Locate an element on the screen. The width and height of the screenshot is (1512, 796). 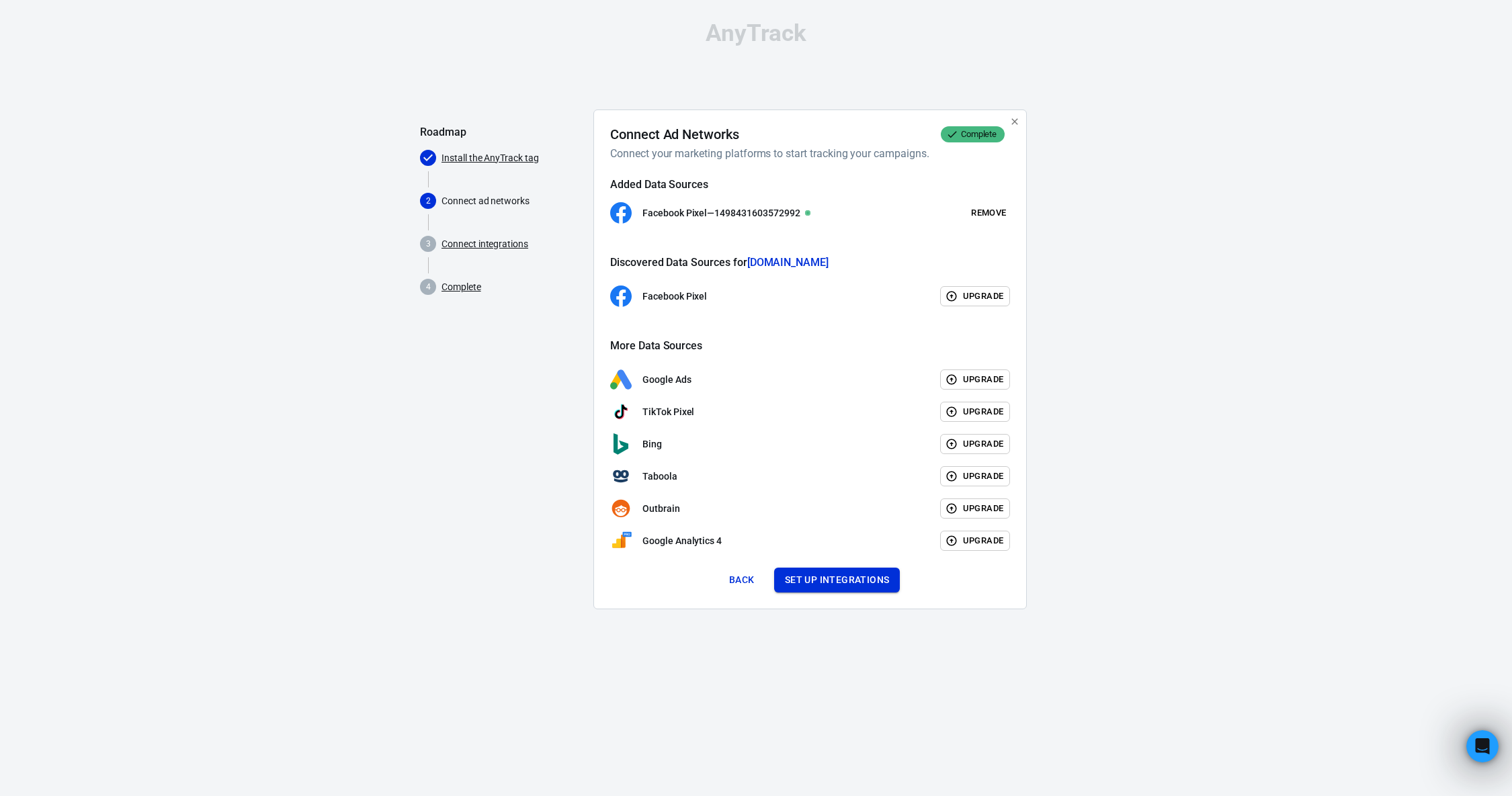
h5: Added Data Sources is located at coordinates (810, 184).